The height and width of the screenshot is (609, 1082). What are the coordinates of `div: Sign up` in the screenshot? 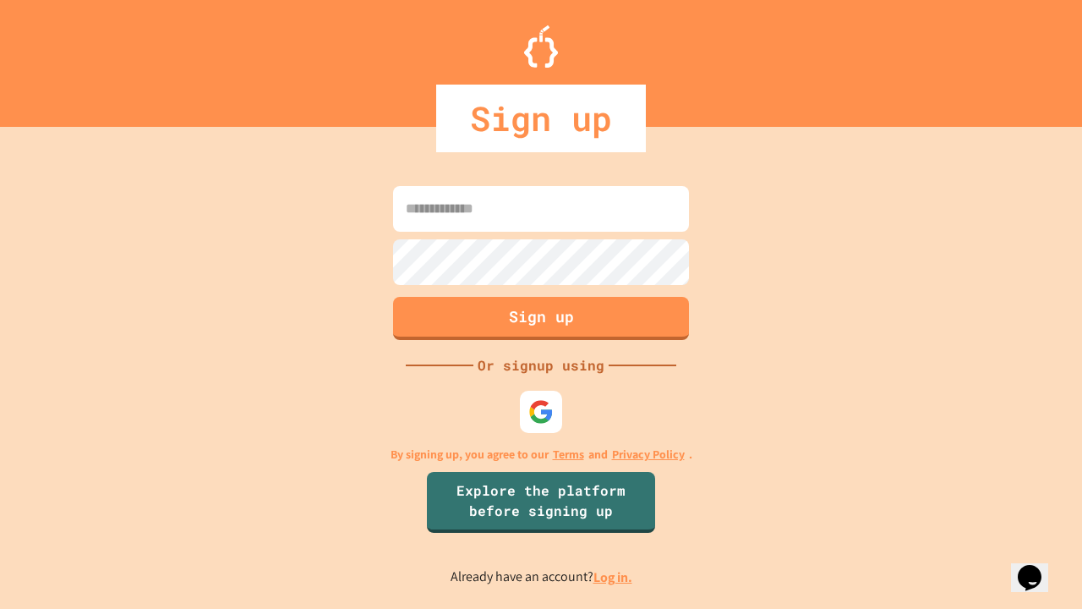 It's located at (541, 118).